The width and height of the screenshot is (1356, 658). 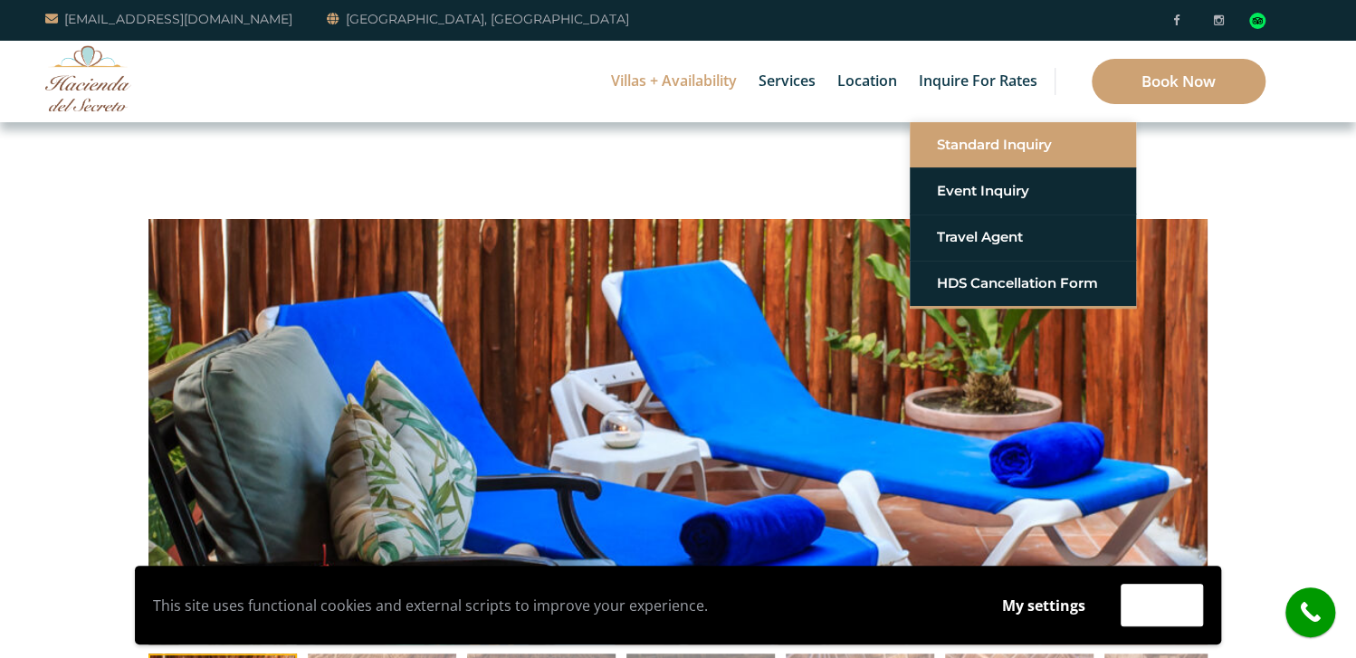 What do you see at coordinates (1179, 81) in the screenshot?
I see `a: Book Now` at bounding box center [1179, 81].